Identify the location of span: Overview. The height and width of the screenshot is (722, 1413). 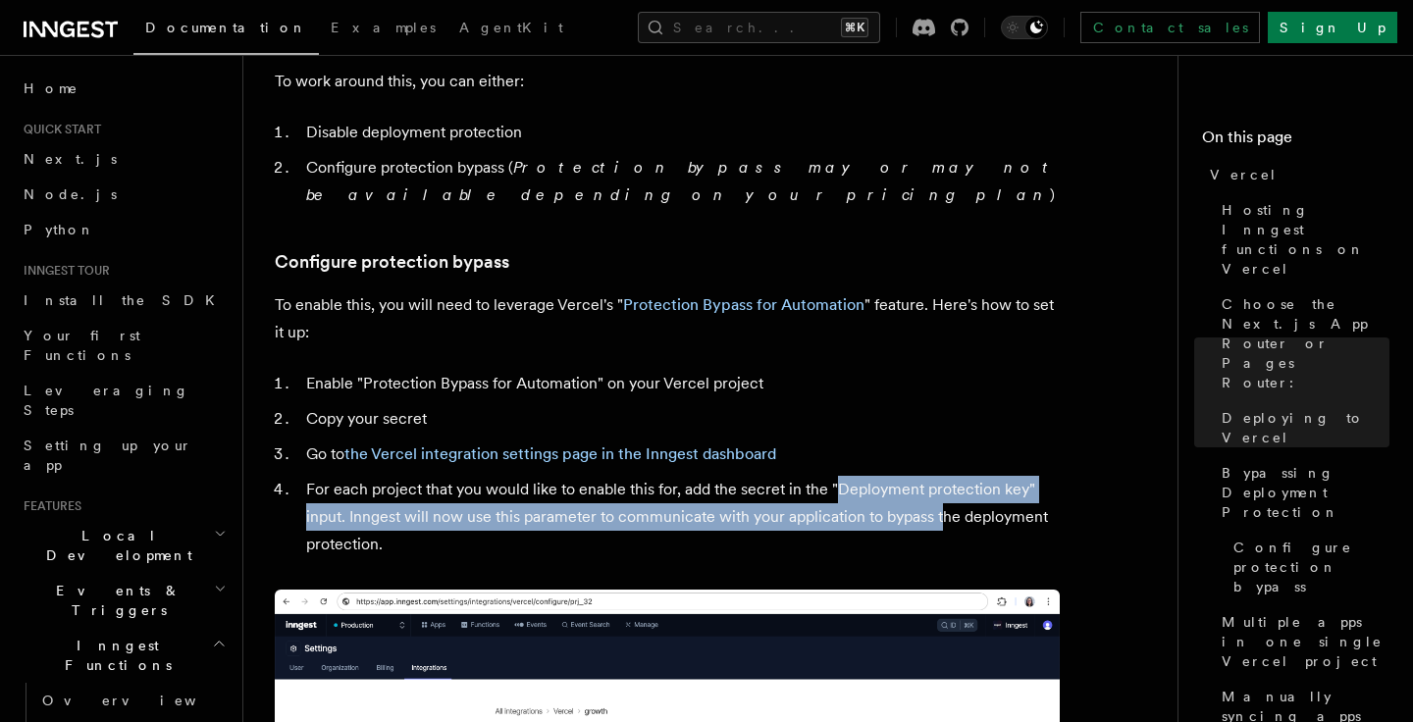
(143, 700).